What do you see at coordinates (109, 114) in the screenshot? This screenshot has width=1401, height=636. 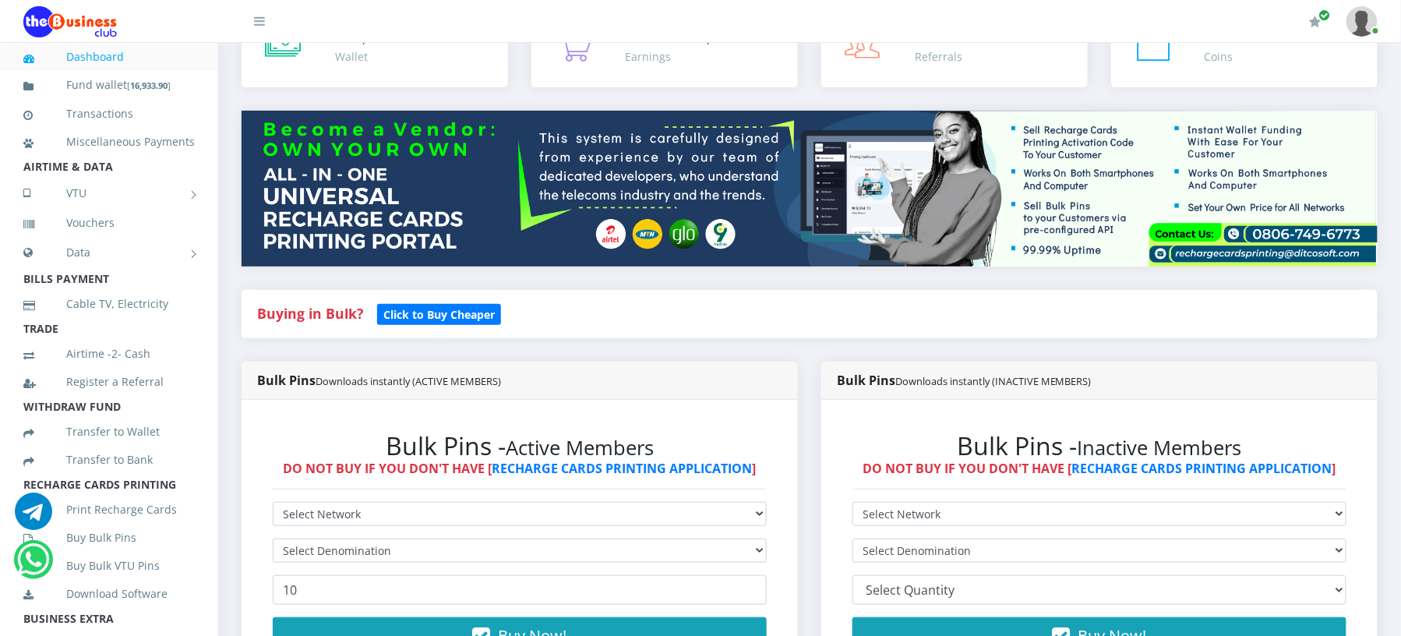 I see `a: Transactions` at bounding box center [109, 114].